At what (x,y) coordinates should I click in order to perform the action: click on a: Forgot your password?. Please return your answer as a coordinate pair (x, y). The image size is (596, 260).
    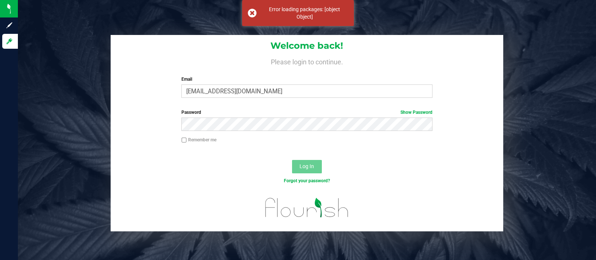
    Looking at the image, I should click on (307, 181).